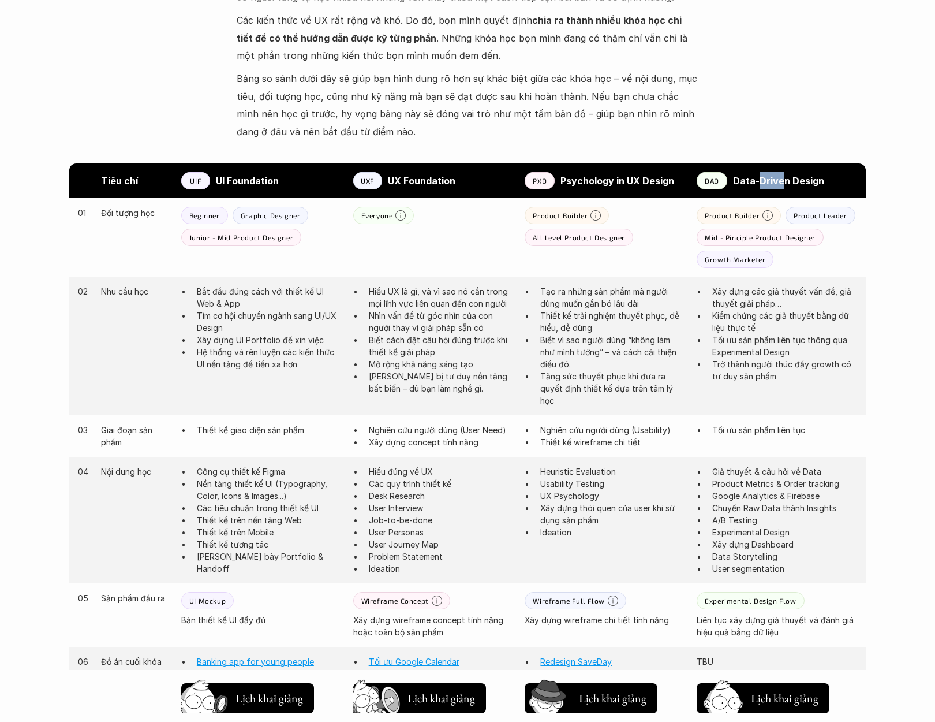  I want to click on p: Product Builder, so click(560, 215).